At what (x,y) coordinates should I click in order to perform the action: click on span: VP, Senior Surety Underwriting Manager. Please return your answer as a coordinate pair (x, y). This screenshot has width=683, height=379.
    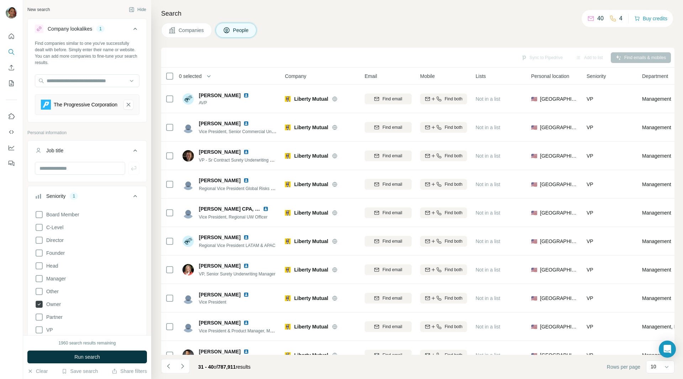
    Looking at the image, I should click on (237, 274).